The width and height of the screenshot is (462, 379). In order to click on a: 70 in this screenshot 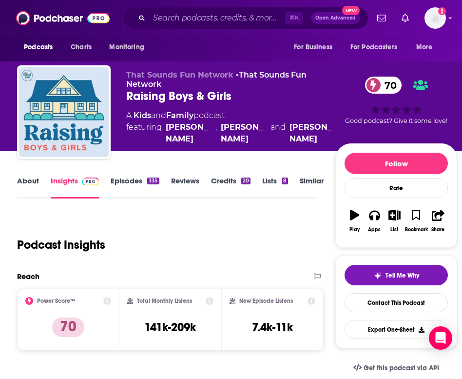, I will do `click(383, 85)`.